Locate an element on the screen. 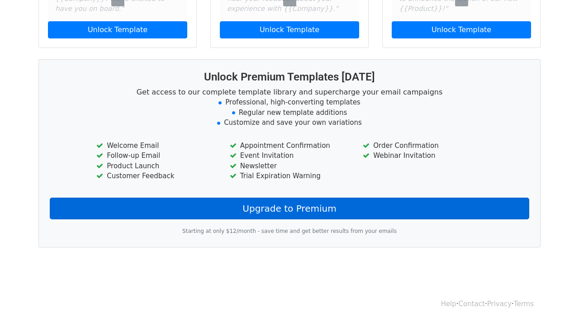 This screenshot has height=322, width=579. li: Trial Expiration Warning is located at coordinates (290, 176).